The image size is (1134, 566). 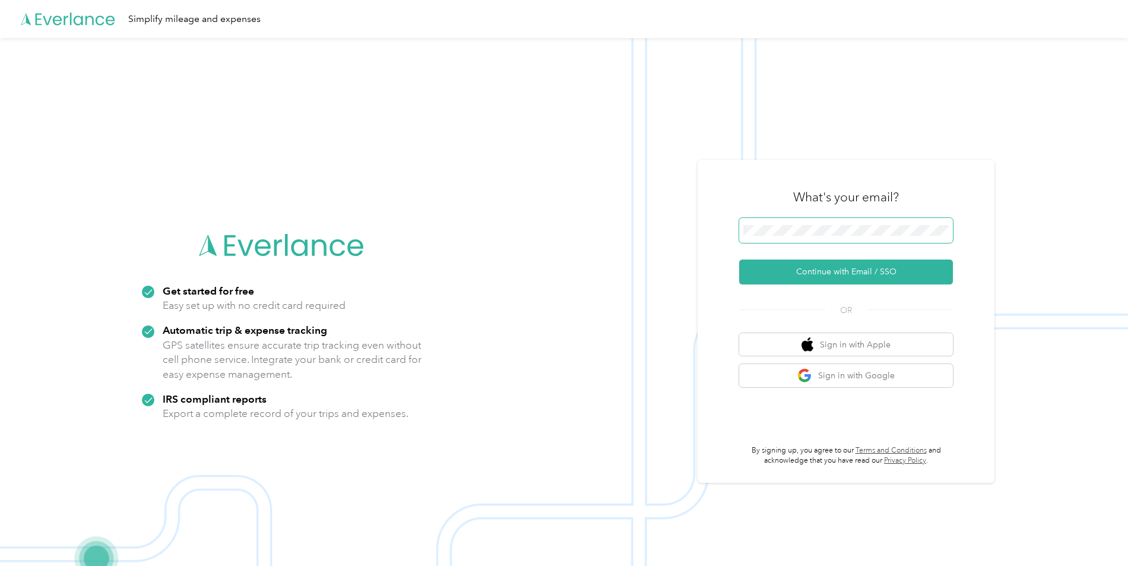 I want to click on img: google logo, so click(x=804, y=375).